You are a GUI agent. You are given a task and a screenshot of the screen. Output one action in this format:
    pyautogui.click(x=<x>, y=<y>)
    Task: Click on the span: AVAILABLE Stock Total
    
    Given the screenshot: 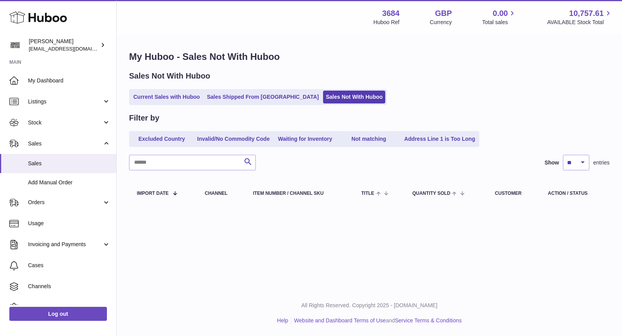 What is the action you would take?
    pyautogui.click(x=580, y=22)
    